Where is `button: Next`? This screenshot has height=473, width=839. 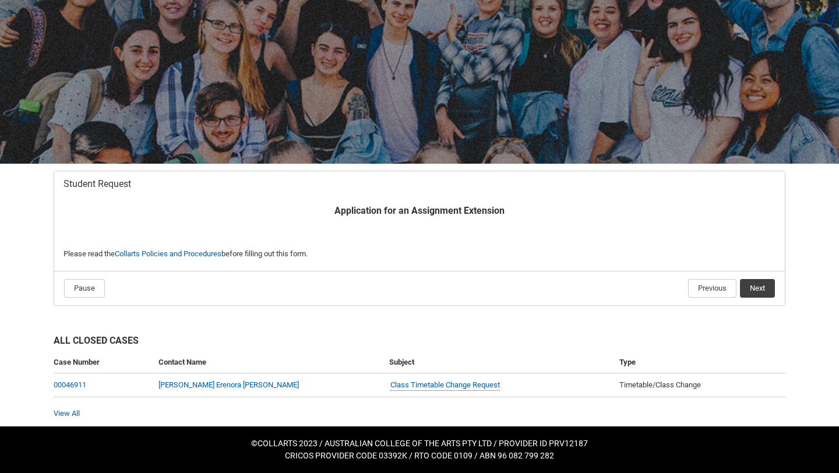
button: Next is located at coordinates (757, 288).